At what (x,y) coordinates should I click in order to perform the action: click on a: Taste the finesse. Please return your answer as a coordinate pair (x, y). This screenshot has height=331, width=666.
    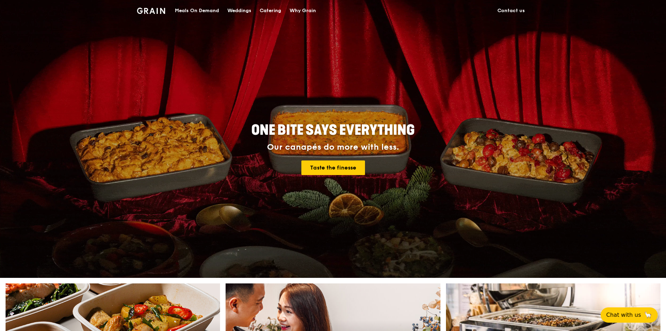
    Looking at the image, I should click on (333, 168).